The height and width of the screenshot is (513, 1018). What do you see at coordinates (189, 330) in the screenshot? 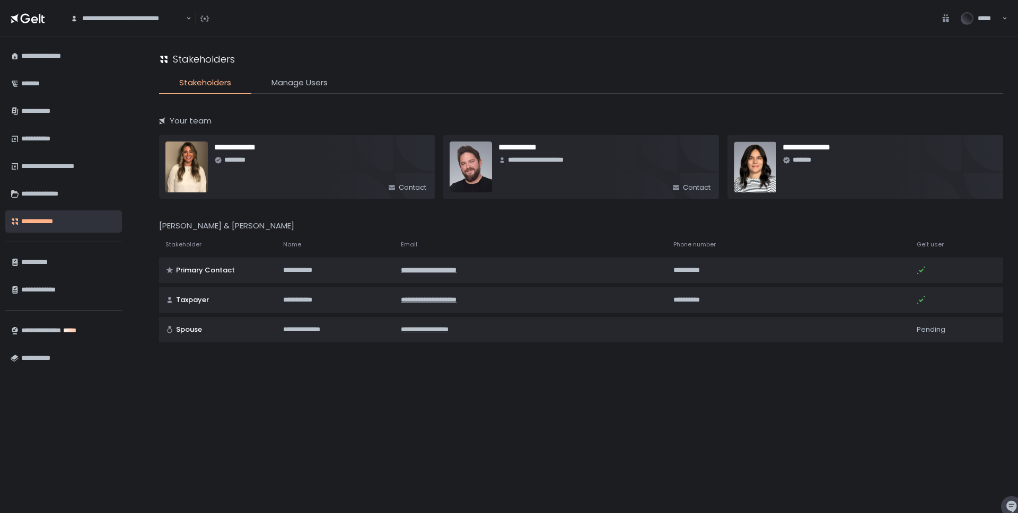
I see `span: Spouse` at bounding box center [189, 330].